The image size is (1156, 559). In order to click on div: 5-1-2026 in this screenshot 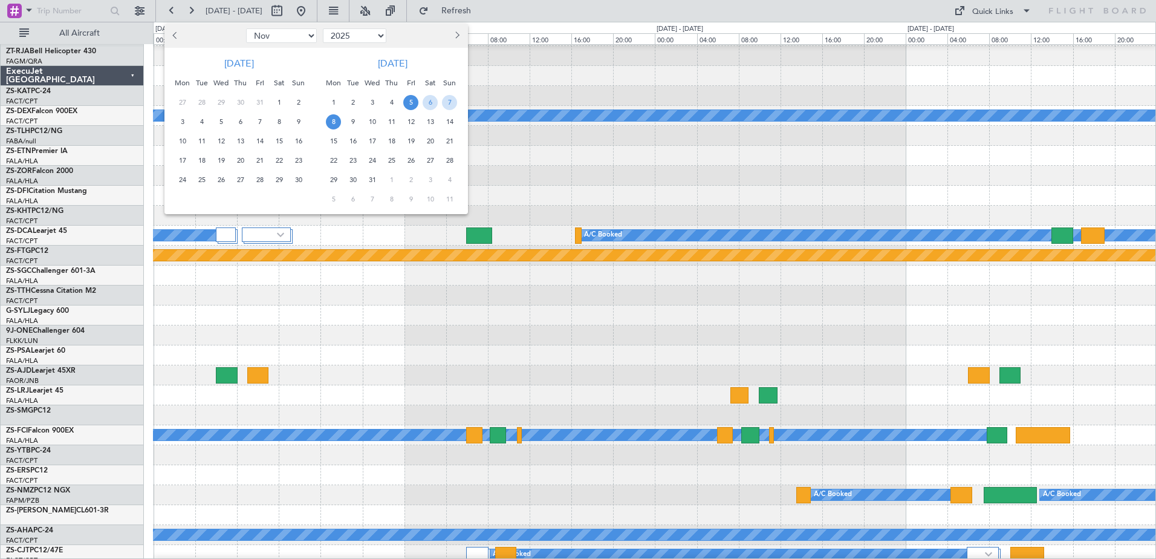, I will do `click(334, 199)`.